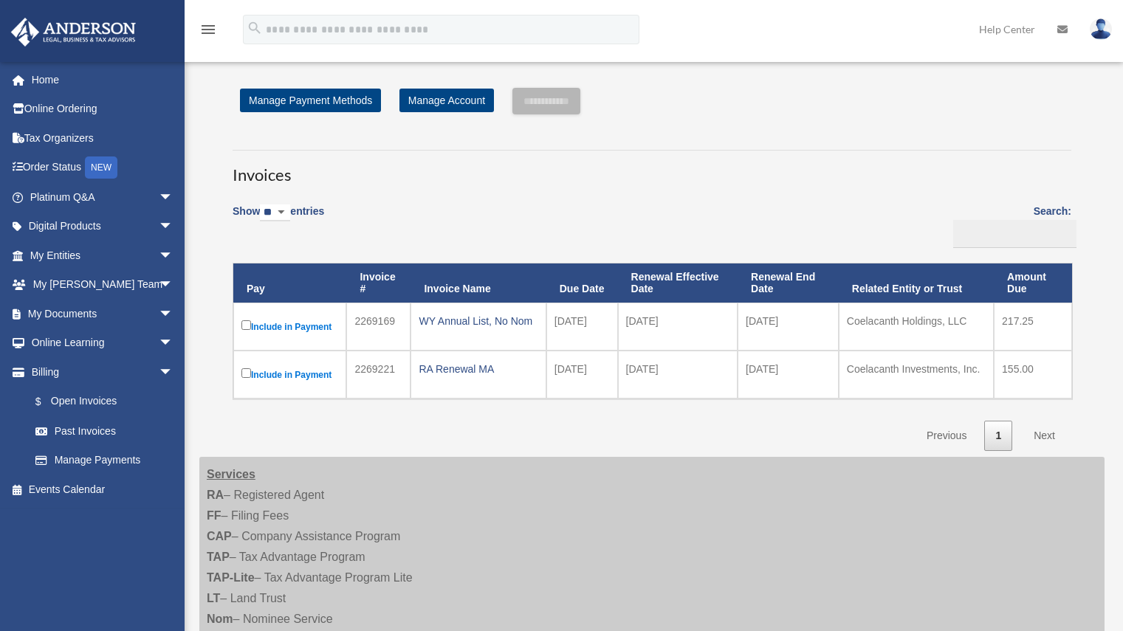  I want to click on a: Past Invoices, so click(104, 431).